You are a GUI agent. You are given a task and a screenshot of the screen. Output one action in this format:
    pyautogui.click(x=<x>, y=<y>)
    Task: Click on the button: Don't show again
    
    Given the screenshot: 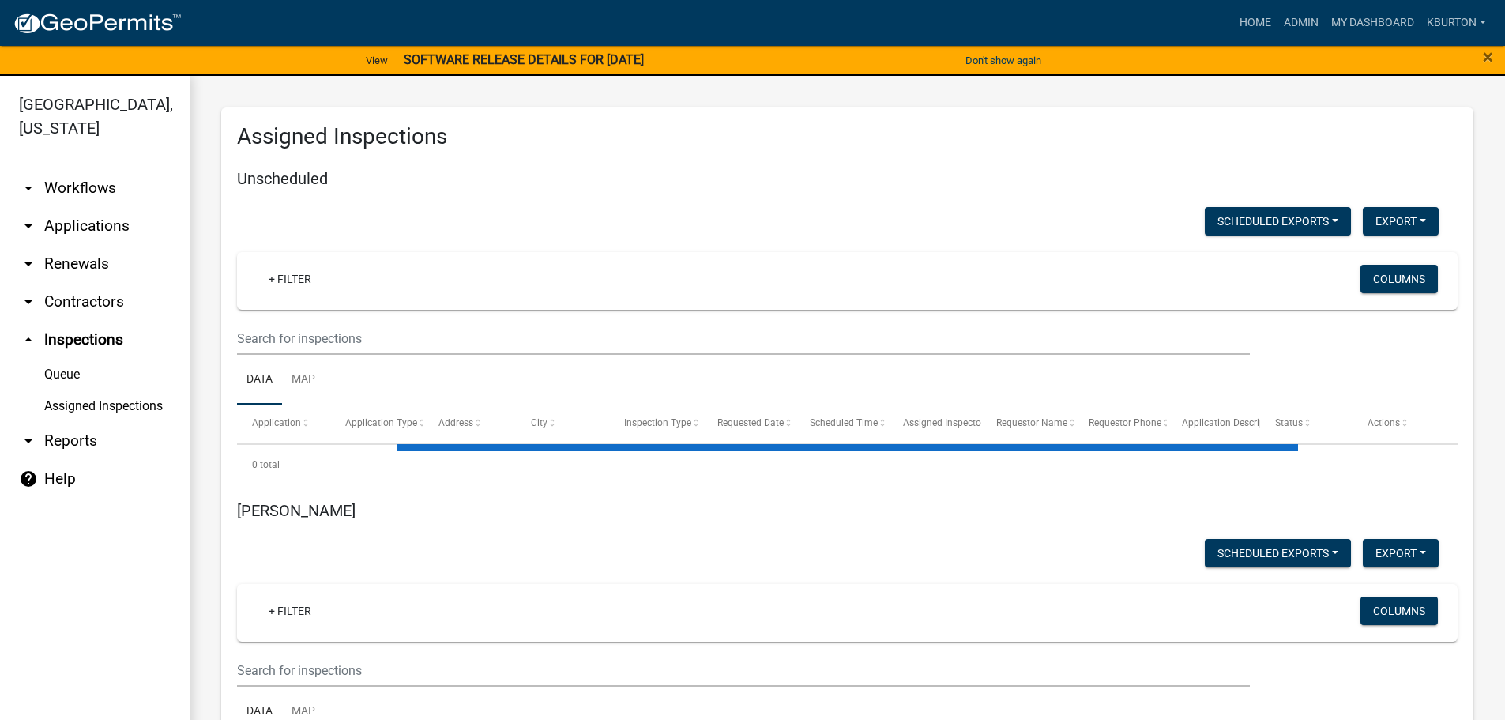 What is the action you would take?
    pyautogui.click(x=1003, y=60)
    